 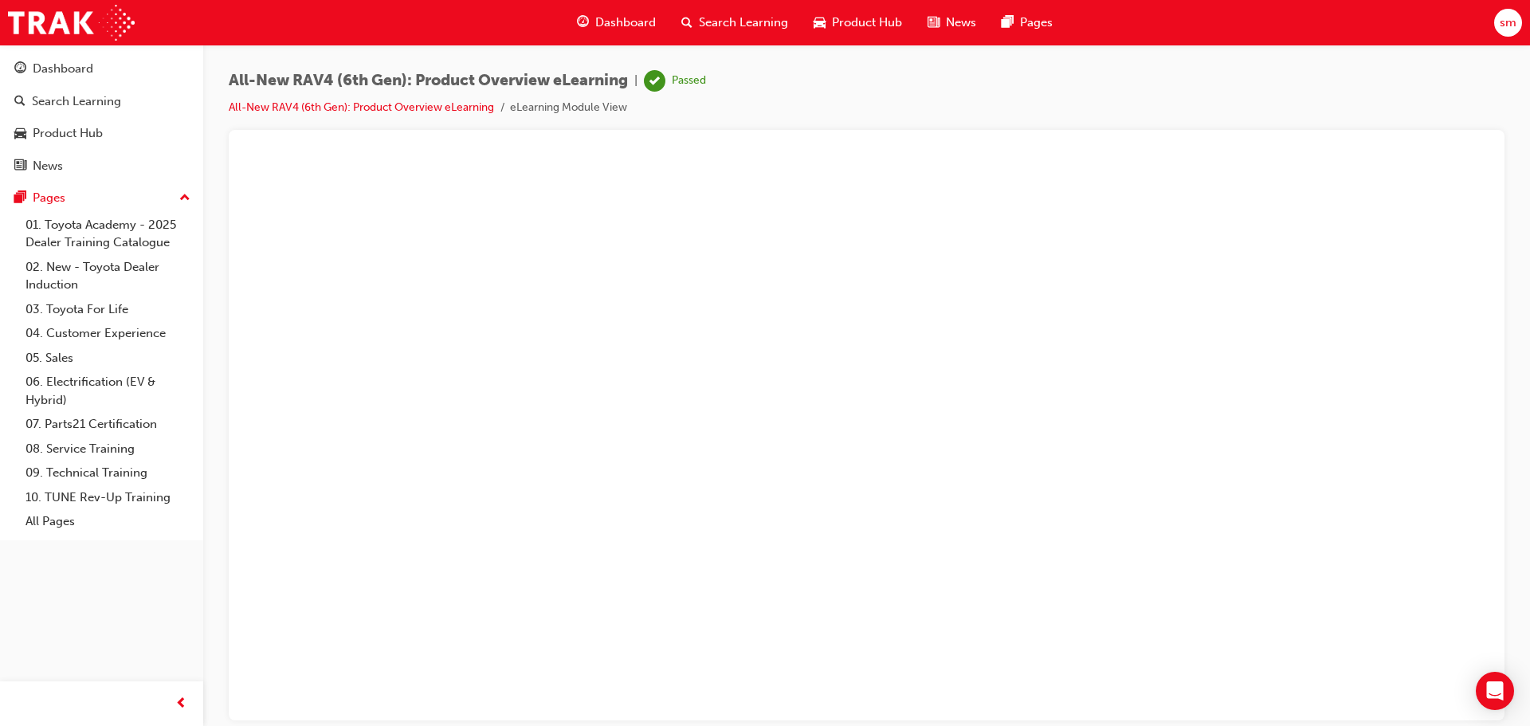 What do you see at coordinates (1027, 22) in the screenshot?
I see `a: pages-iconPages` at bounding box center [1027, 22].